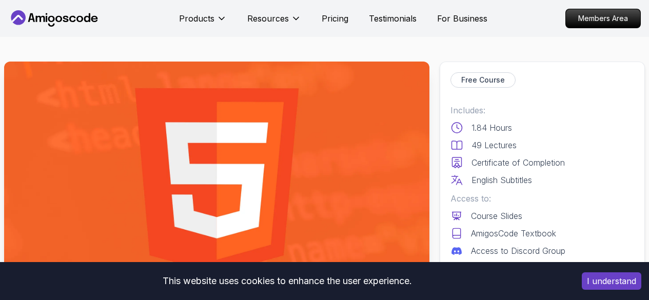  Describe the element at coordinates (542, 199) in the screenshot. I see `p: Access to:` at that location.